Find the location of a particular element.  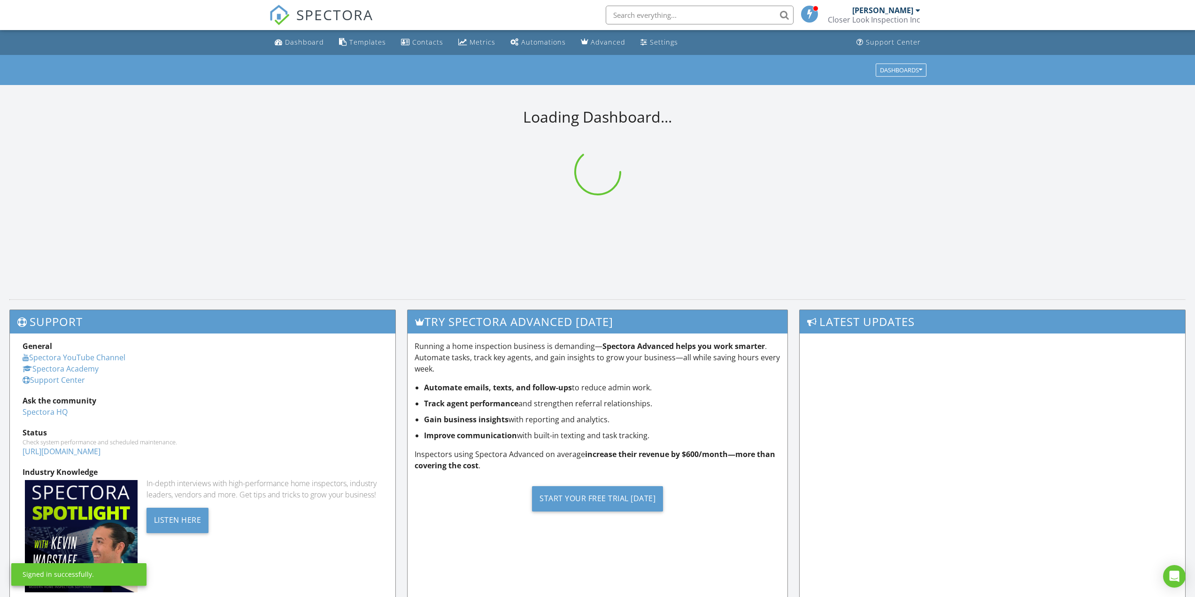

li: to reduce admin work. is located at coordinates (602, 387).